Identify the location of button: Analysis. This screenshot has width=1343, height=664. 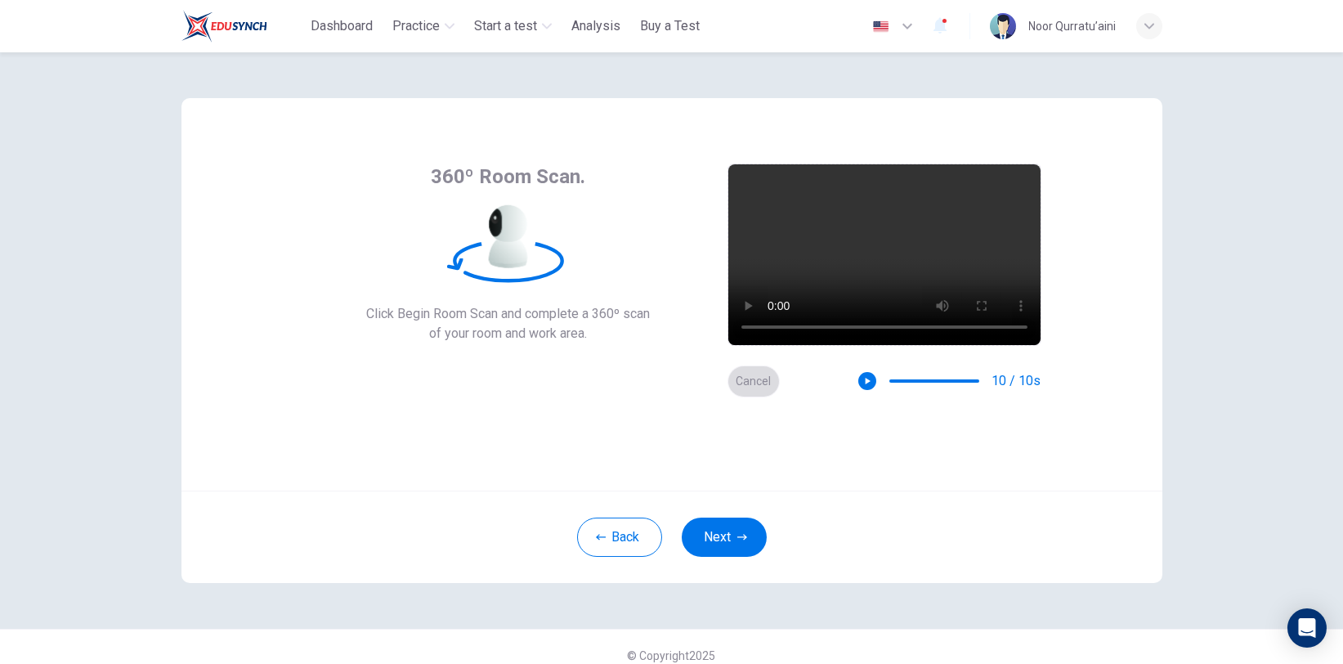
(596, 26).